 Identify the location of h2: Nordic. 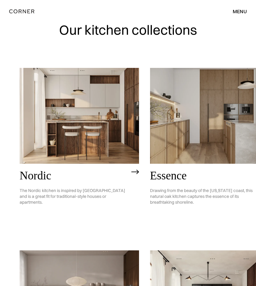
(74, 175).